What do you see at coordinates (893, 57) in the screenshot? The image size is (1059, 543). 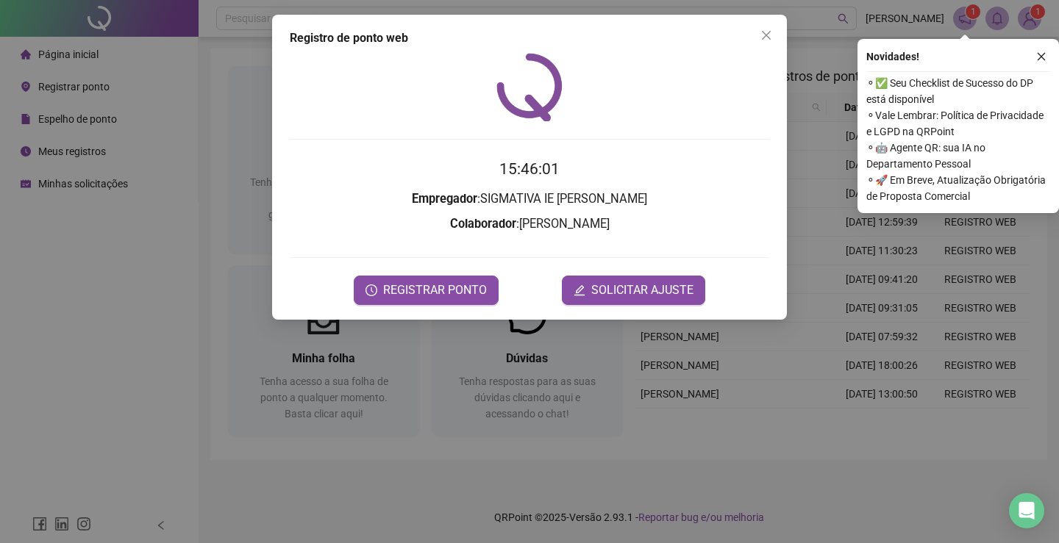 I see `span: Novidades !` at bounding box center [893, 57].